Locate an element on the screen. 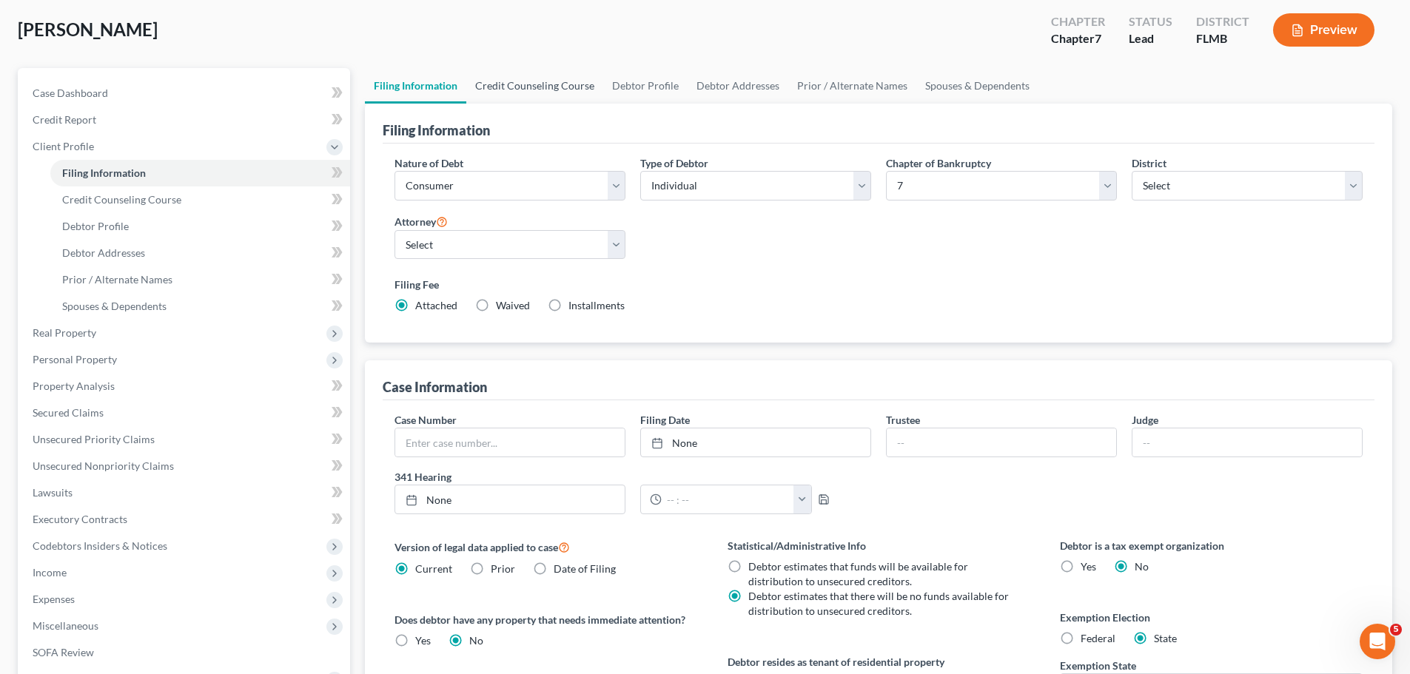 Image resolution: width=1410 pixels, height=674 pixels. label: Case Number is located at coordinates (426, 420).